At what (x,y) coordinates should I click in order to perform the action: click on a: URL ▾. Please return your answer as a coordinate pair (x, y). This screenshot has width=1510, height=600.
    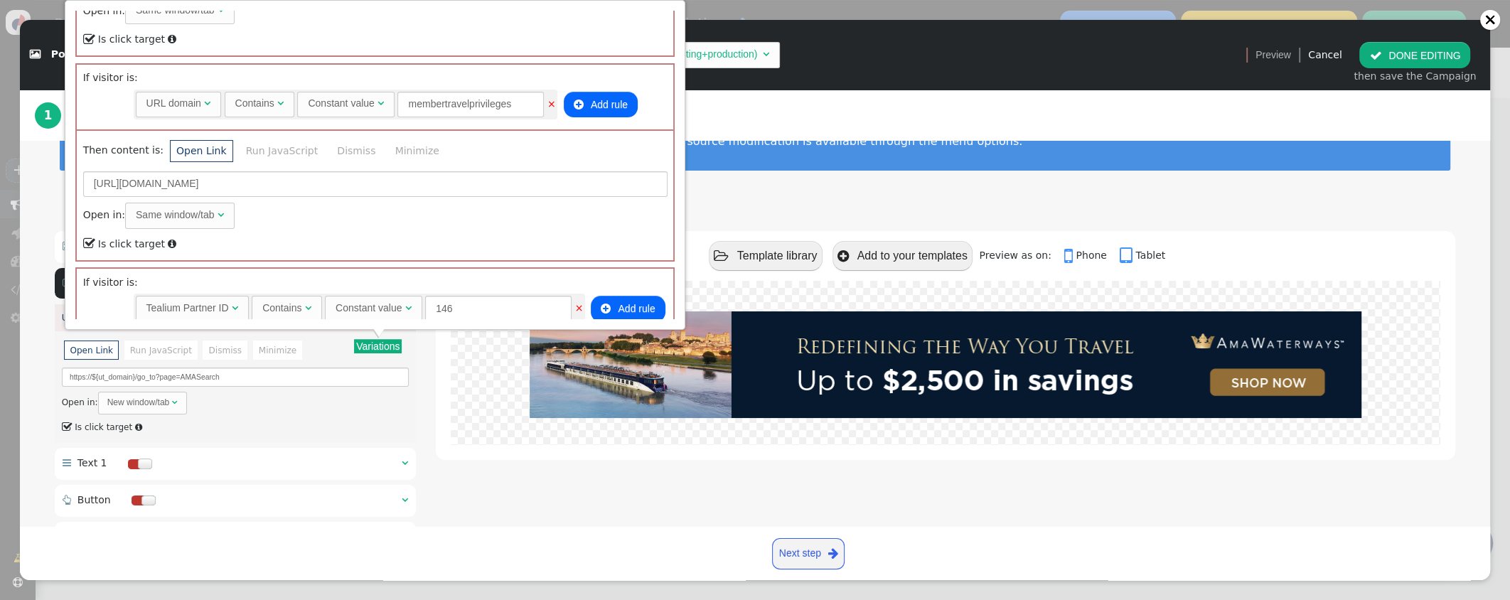
    Looking at the image, I should click on (74, 318).